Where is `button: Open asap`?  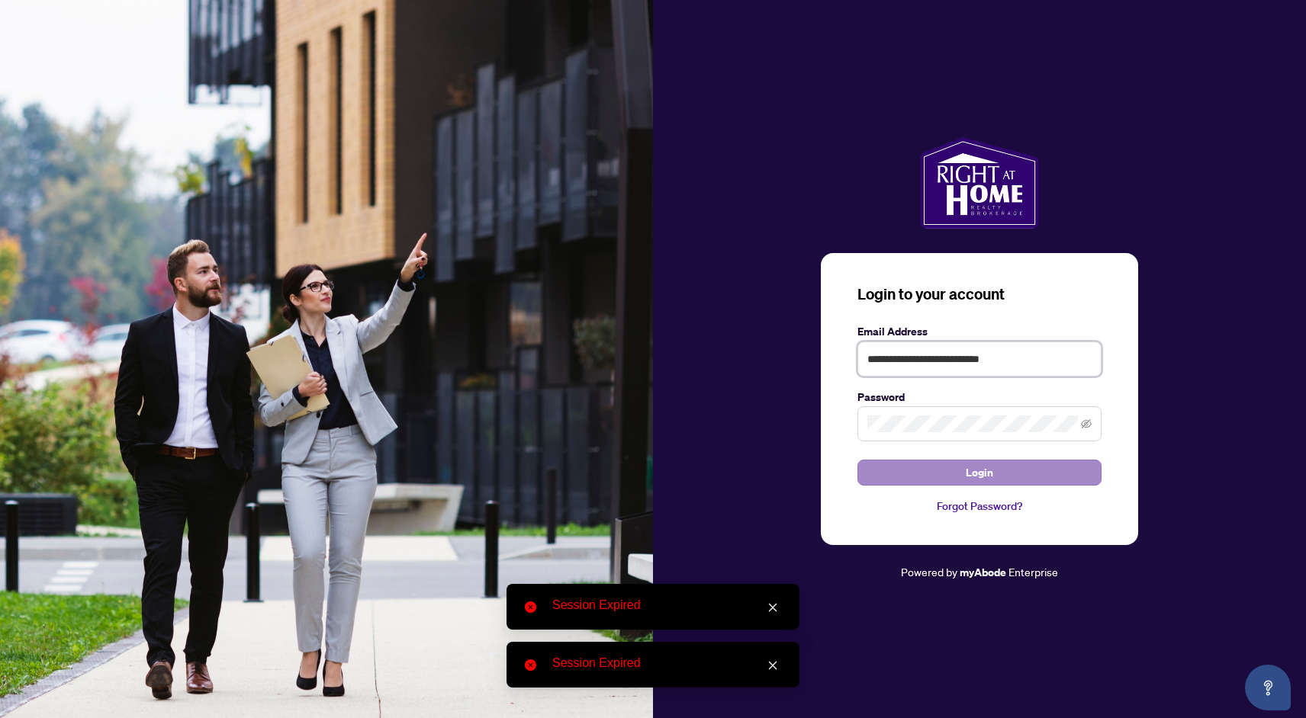
button: Open asap is located at coordinates (1268, 688).